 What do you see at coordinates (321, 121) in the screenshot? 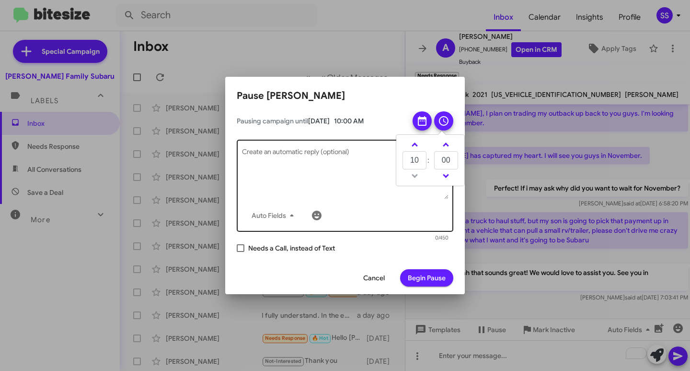
I see `span: Pausing campaign until` at bounding box center [321, 121].